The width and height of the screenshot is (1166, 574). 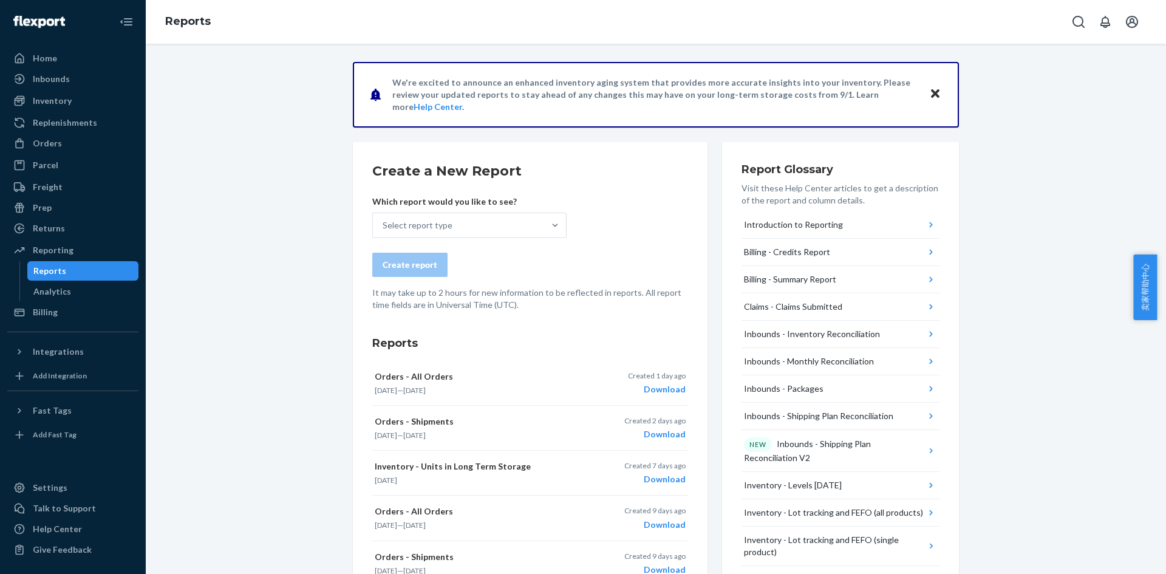 What do you see at coordinates (73, 352) in the screenshot?
I see `button: Integrations` at bounding box center [73, 352].